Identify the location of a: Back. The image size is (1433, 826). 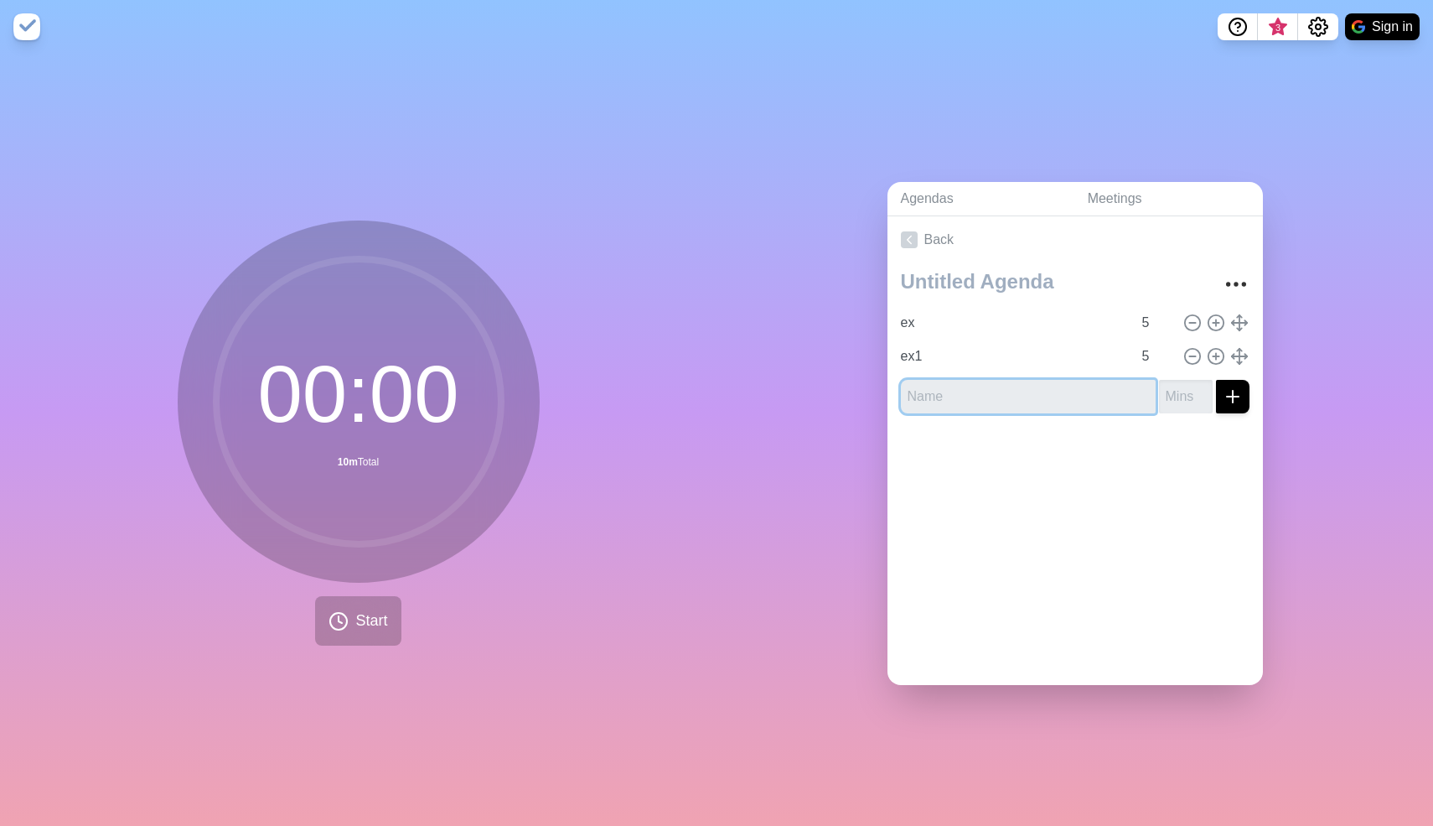
(1075, 240).